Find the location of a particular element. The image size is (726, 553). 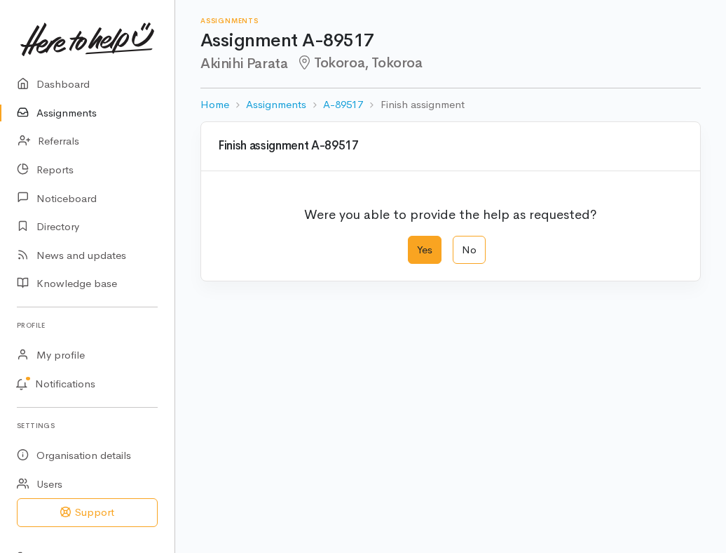

label: Yes is located at coordinates (425, 250).